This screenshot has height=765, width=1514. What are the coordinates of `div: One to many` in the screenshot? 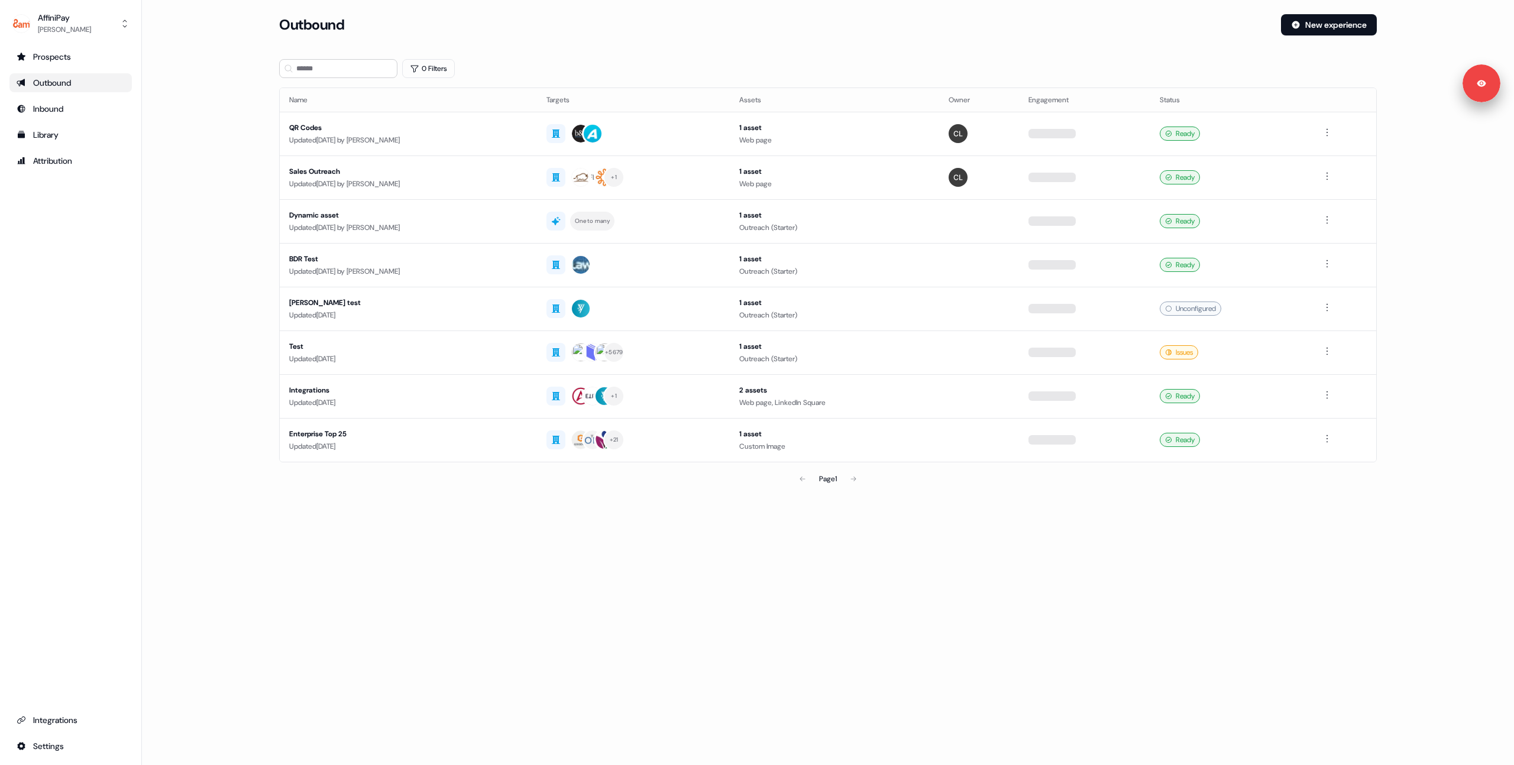 It's located at (592, 221).